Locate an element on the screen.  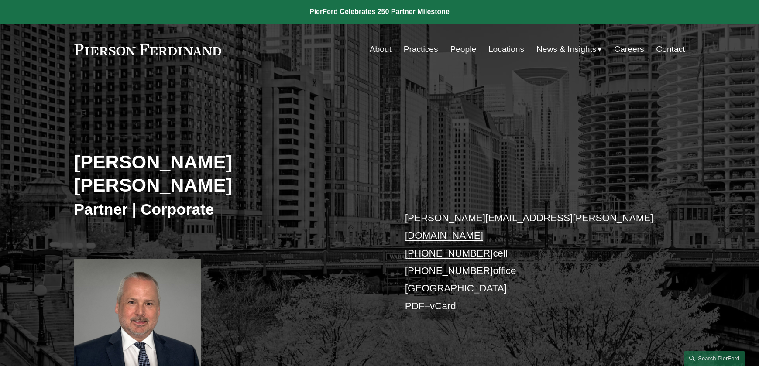
a: Contact is located at coordinates (670, 49).